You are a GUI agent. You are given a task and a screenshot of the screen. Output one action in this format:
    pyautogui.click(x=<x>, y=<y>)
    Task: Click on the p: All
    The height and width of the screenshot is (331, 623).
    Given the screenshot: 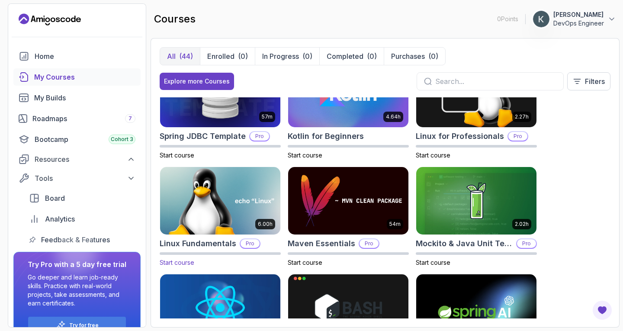 What is the action you would take?
    pyautogui.click(x=171, y=56)
    